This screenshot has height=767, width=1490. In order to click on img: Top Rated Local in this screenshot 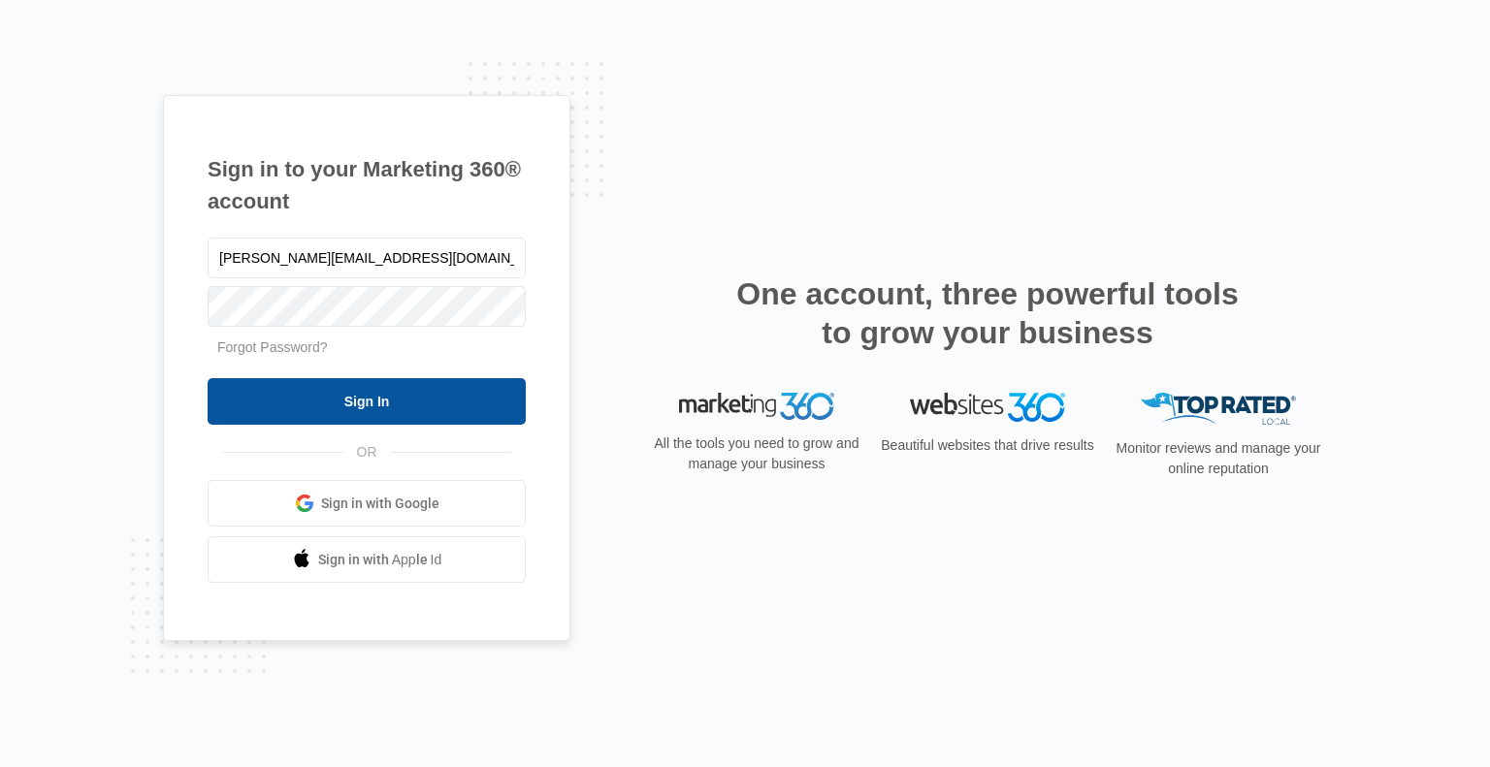, I will do `click(1218, 408)`.